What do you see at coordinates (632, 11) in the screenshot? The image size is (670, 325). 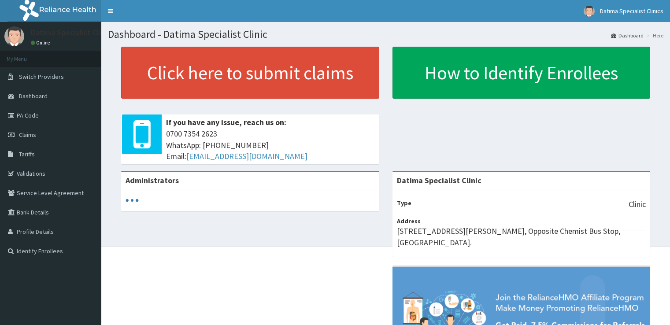 I see `span: Datima Specialist Clinics` at bounding box center [632, 11].